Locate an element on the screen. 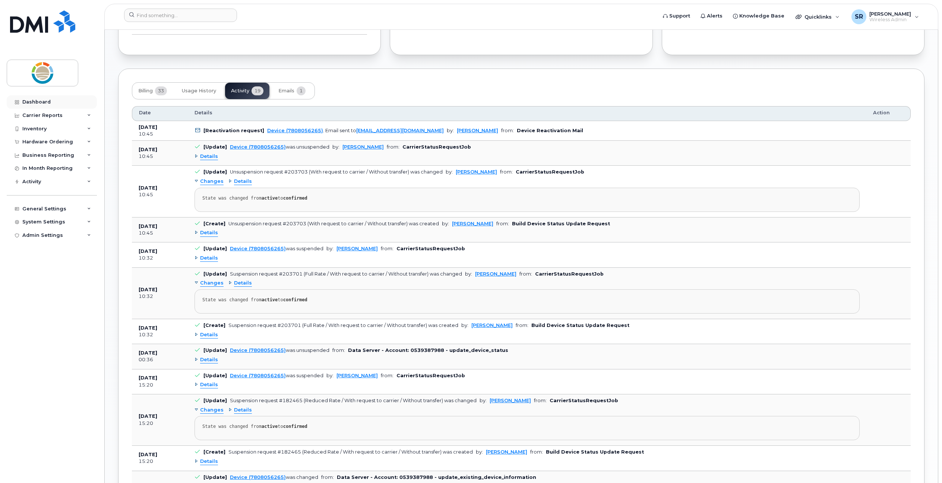 This screenshot has width=942, height=483. span: Wireless Admin is located at coordinates (890, 20).